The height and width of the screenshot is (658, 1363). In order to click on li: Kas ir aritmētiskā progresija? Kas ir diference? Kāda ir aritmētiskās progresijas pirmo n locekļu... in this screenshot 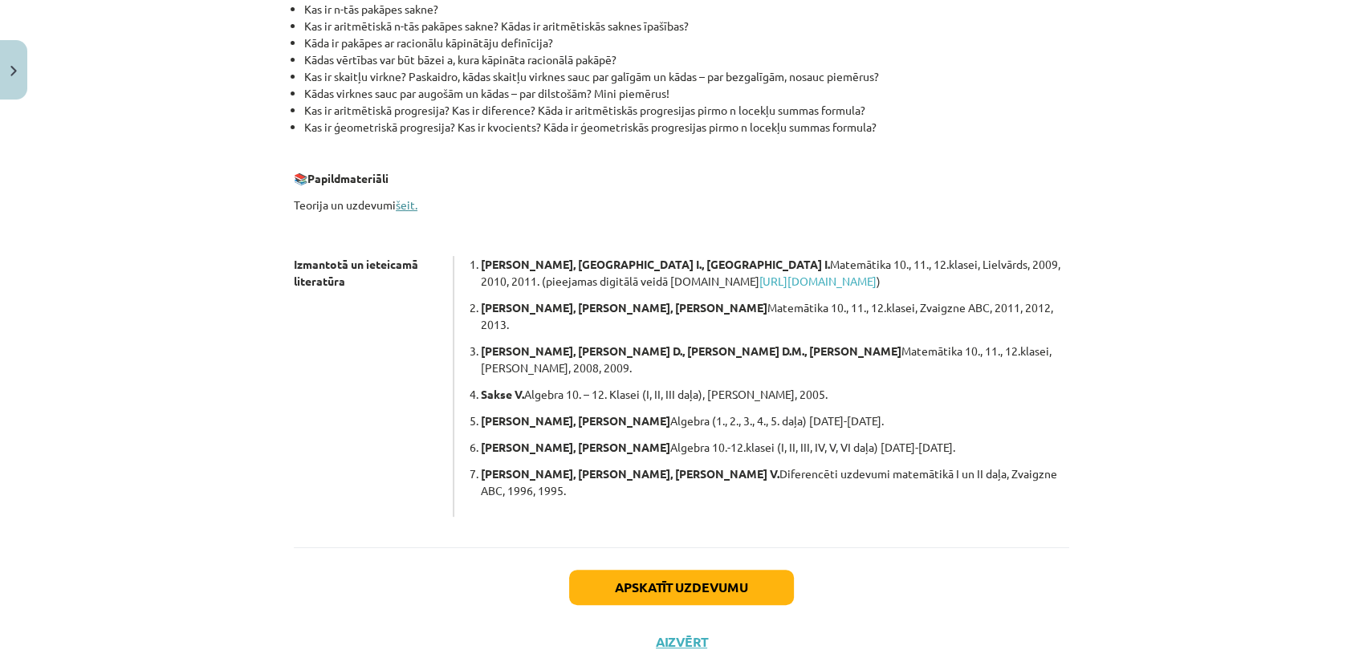, I will do `click(687, 110)`.